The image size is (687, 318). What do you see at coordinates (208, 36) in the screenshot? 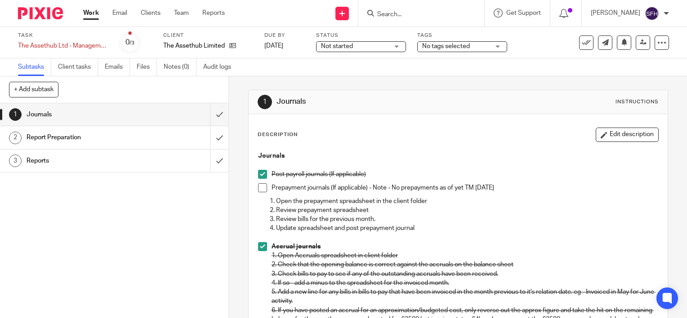
I see `label: Client` at bounding box center [208, 36].